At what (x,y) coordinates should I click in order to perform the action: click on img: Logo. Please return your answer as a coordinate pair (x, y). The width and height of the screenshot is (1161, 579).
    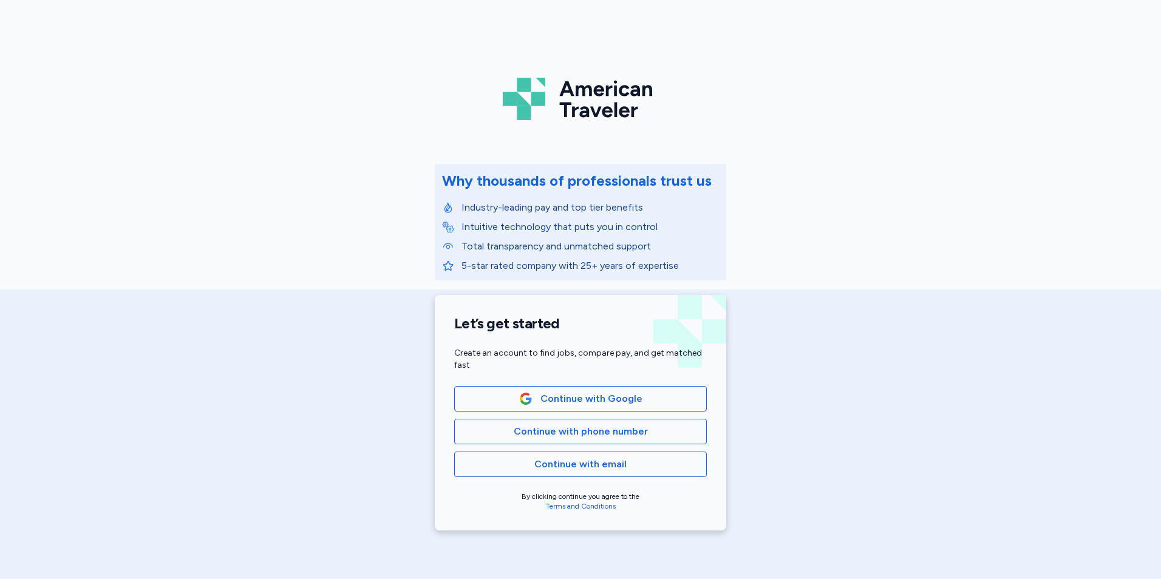
    Looking at the image, I should click on (580, 99).